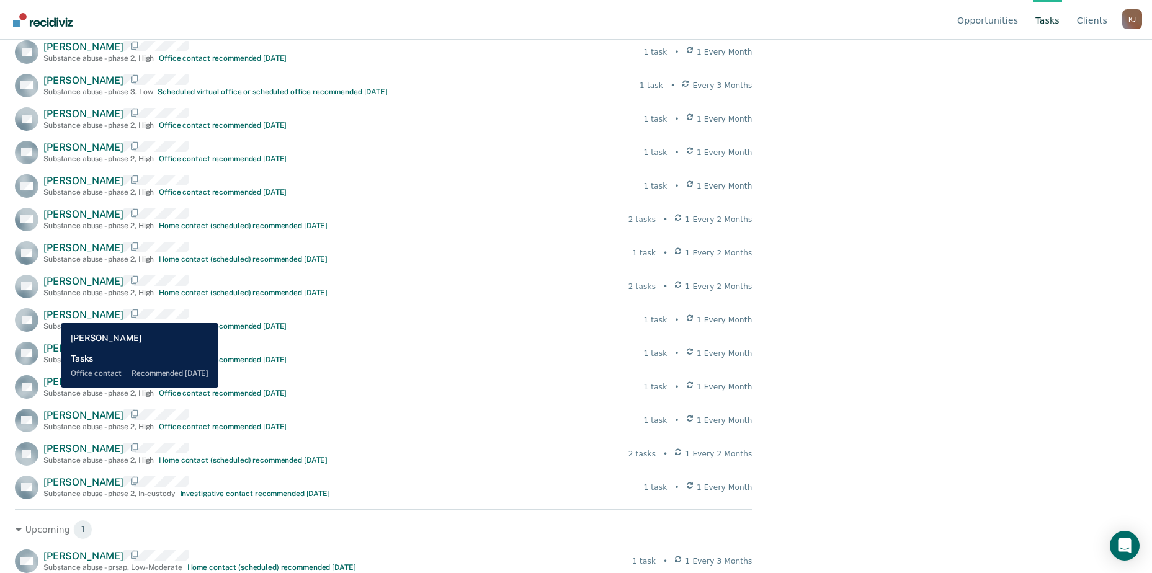 Image resolution: width=1152 pixels, height=573 pixels. What do you see at coordinates (113, 568) in the screenshot?
I see `div: Substance abuse - prsap , Low-Moderate` at bounding box center [113, 568].